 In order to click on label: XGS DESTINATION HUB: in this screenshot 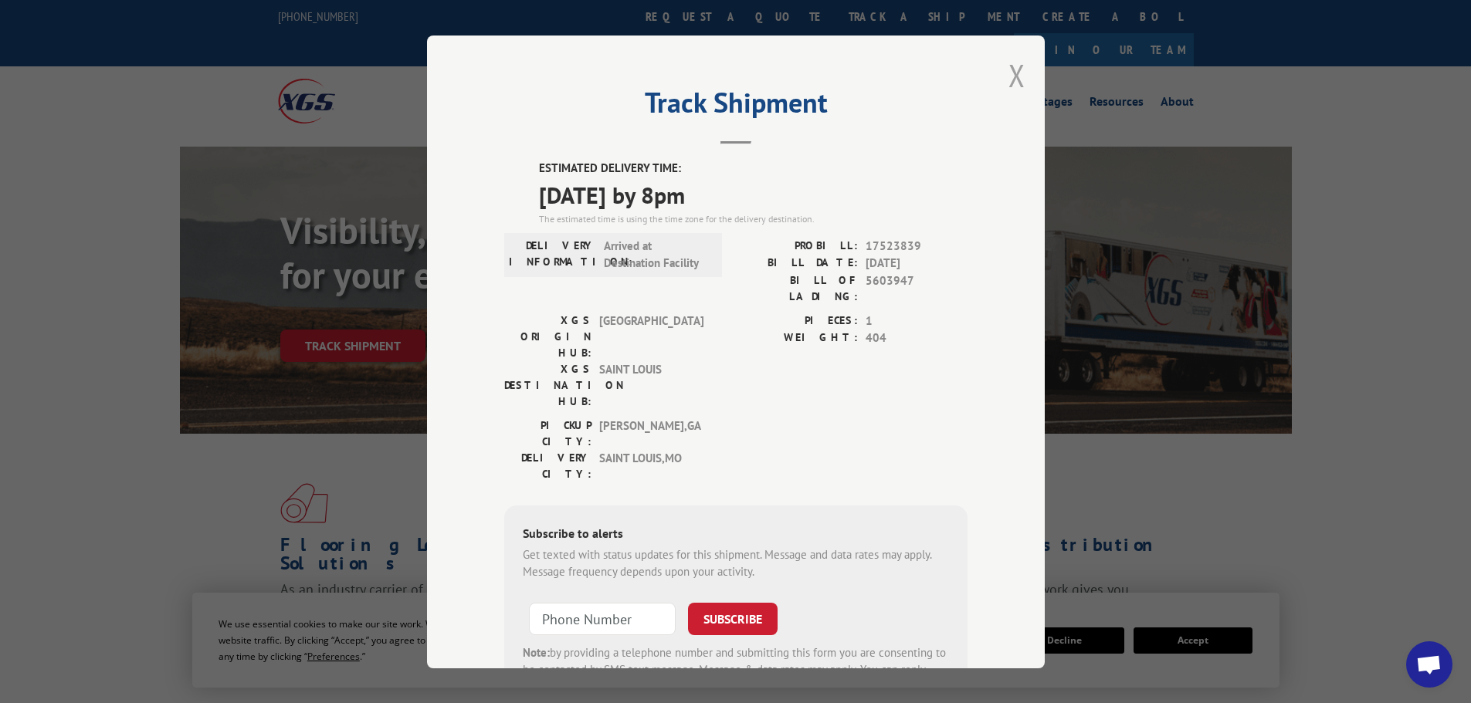, I will do `click(547, 385)`.